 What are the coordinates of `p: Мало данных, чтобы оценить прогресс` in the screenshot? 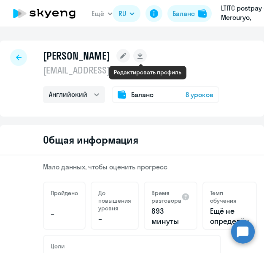 It's located at (132, 167).